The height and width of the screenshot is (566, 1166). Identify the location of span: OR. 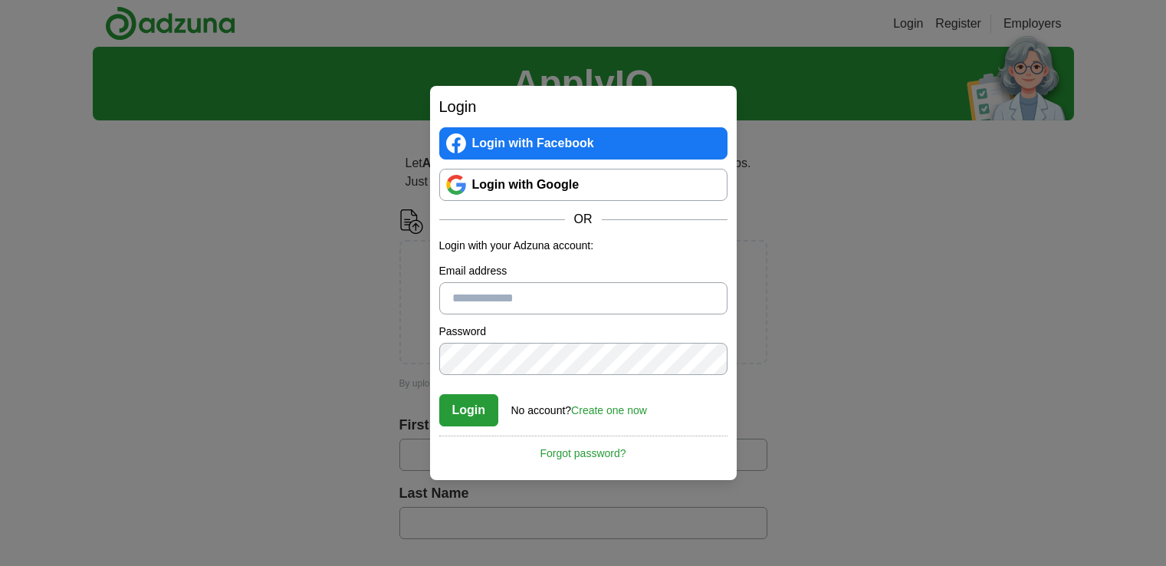
(583, 219).